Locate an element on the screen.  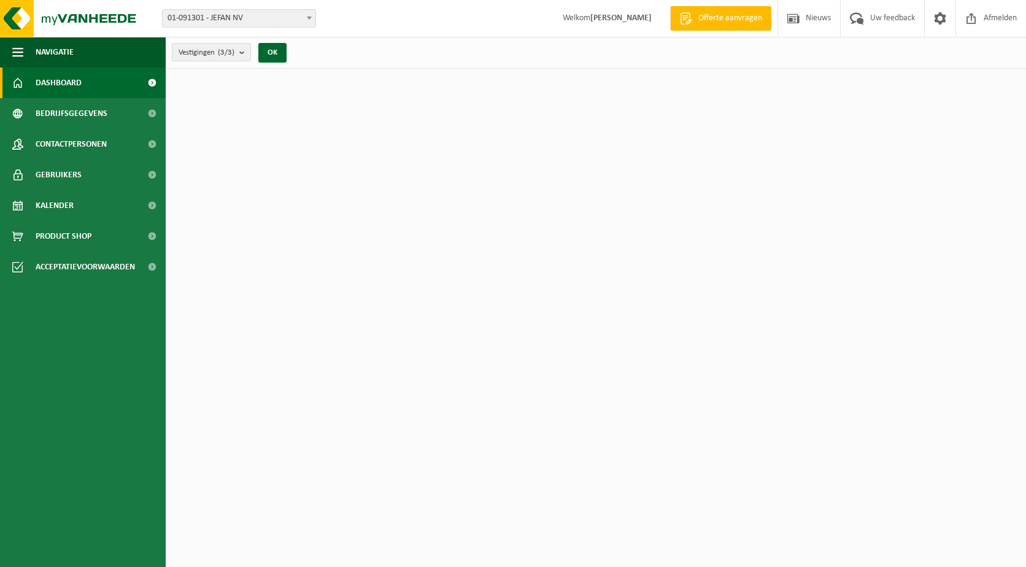
span: Kalender is located at coordinates (55, 206).